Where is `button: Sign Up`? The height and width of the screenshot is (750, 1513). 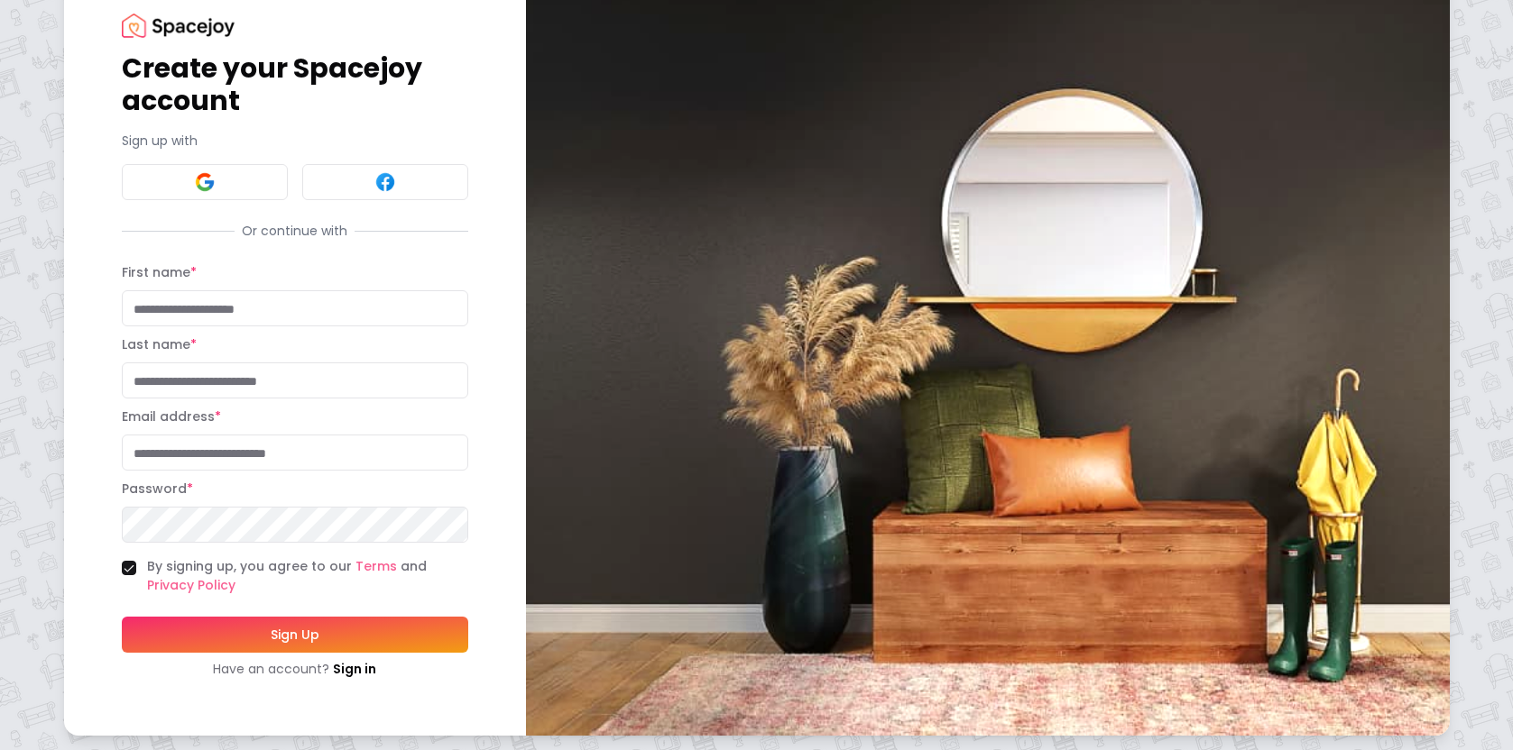
button: Sign Up is located at coordinates (295, 635).